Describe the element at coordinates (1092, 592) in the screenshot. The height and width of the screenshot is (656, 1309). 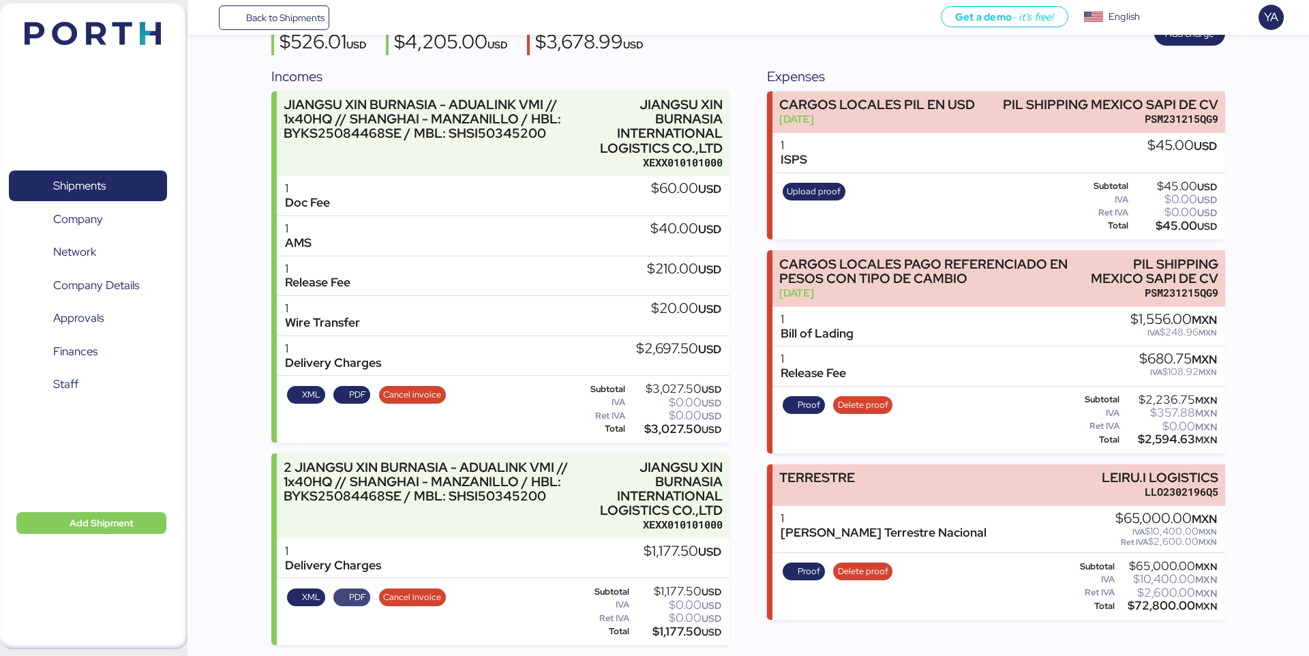
I see `div: Ret IVA` at that location.